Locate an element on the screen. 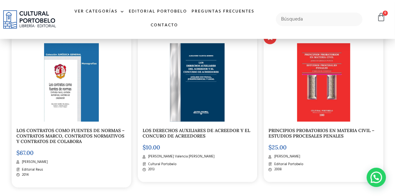 The image size is (395, 196). bdi: 10.00 is located at coordinates (151, 148).